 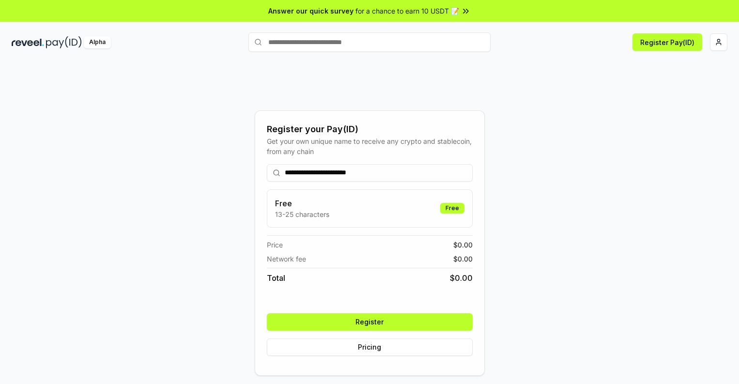 What do you see at coordinates (286, 258) in the screenshot?
I see `span: Network fee` at bounding box center [286, 258].